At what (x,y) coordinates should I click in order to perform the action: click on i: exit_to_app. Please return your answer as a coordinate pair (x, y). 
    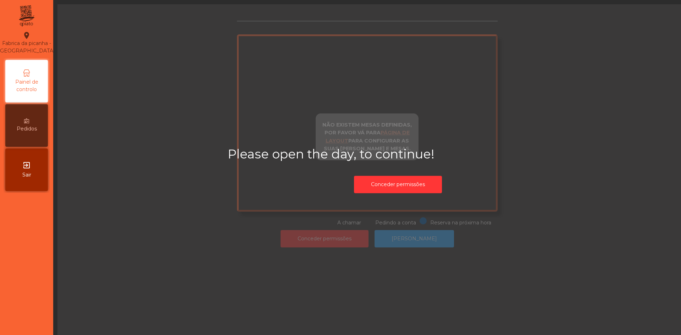
    Looking at the image, I should click on (27, 165).